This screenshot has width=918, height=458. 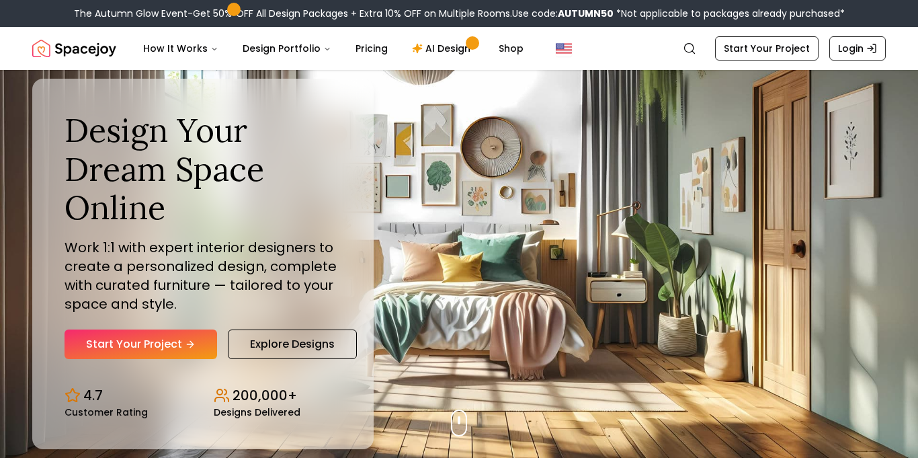 I want to click on button: Design Portfolio, so click(x=287, y=48).